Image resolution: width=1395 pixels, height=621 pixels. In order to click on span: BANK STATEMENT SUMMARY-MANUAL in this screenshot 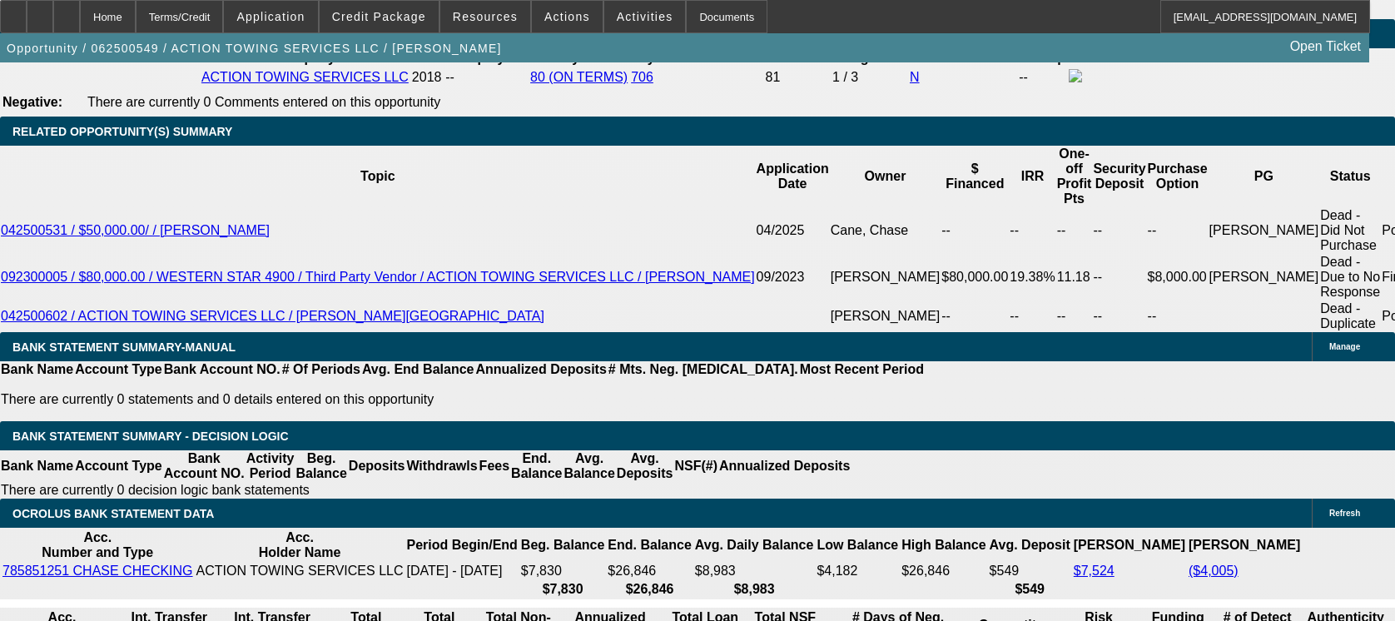, I will do `click(124, 347)`.